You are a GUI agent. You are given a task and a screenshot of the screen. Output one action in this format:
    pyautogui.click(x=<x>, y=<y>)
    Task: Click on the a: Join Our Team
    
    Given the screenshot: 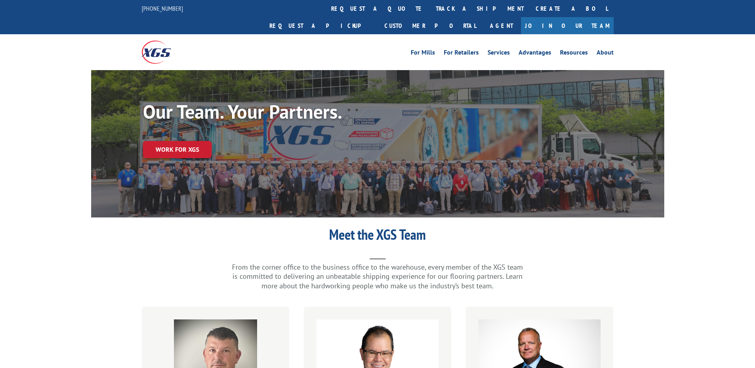 What is the action you would take?
    pyautogui.click(x=567, y=25)
    